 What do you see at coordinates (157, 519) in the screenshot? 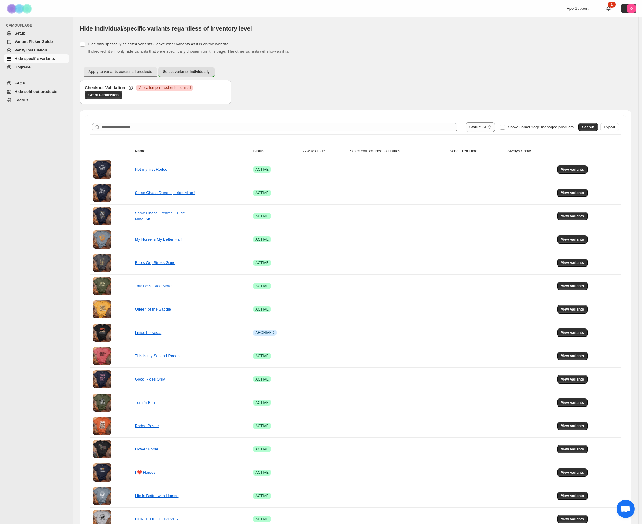
I see `a: HORSE LIFE FOREVER` at bounding box center [157, 519].